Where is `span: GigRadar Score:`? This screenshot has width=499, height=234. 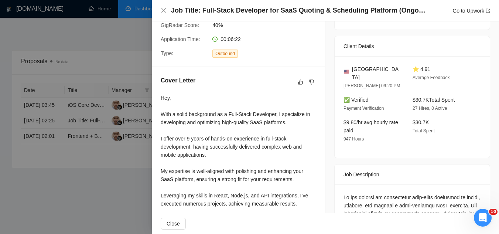 span: GigRadar Score: is located at coordinates (180, 25).